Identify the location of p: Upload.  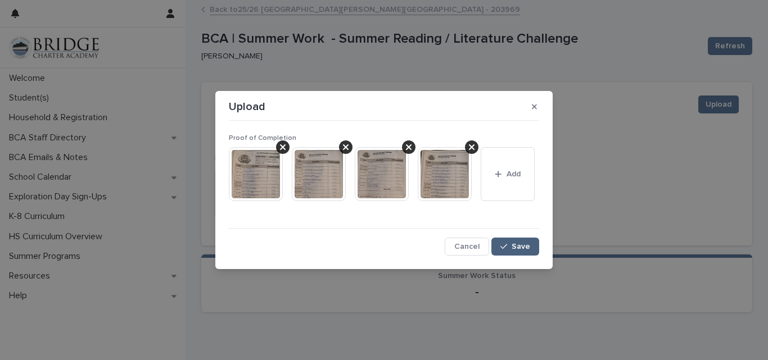
(247, 107).